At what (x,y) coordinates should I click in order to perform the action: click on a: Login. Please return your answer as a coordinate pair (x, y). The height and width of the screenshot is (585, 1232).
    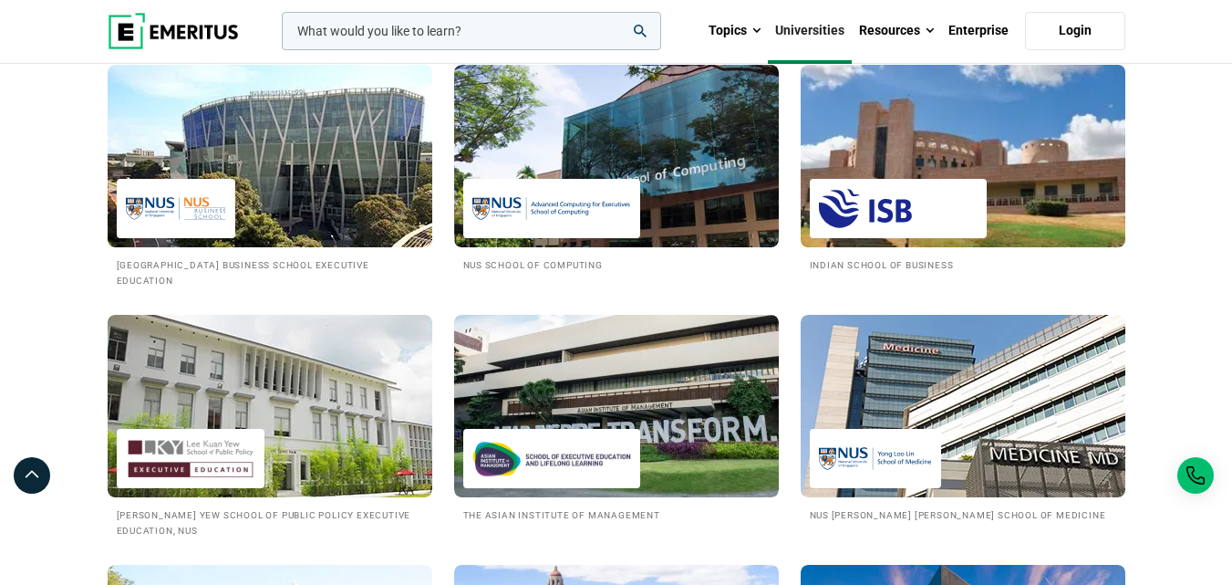
    Looking at the image, I should click on (1075, 31).